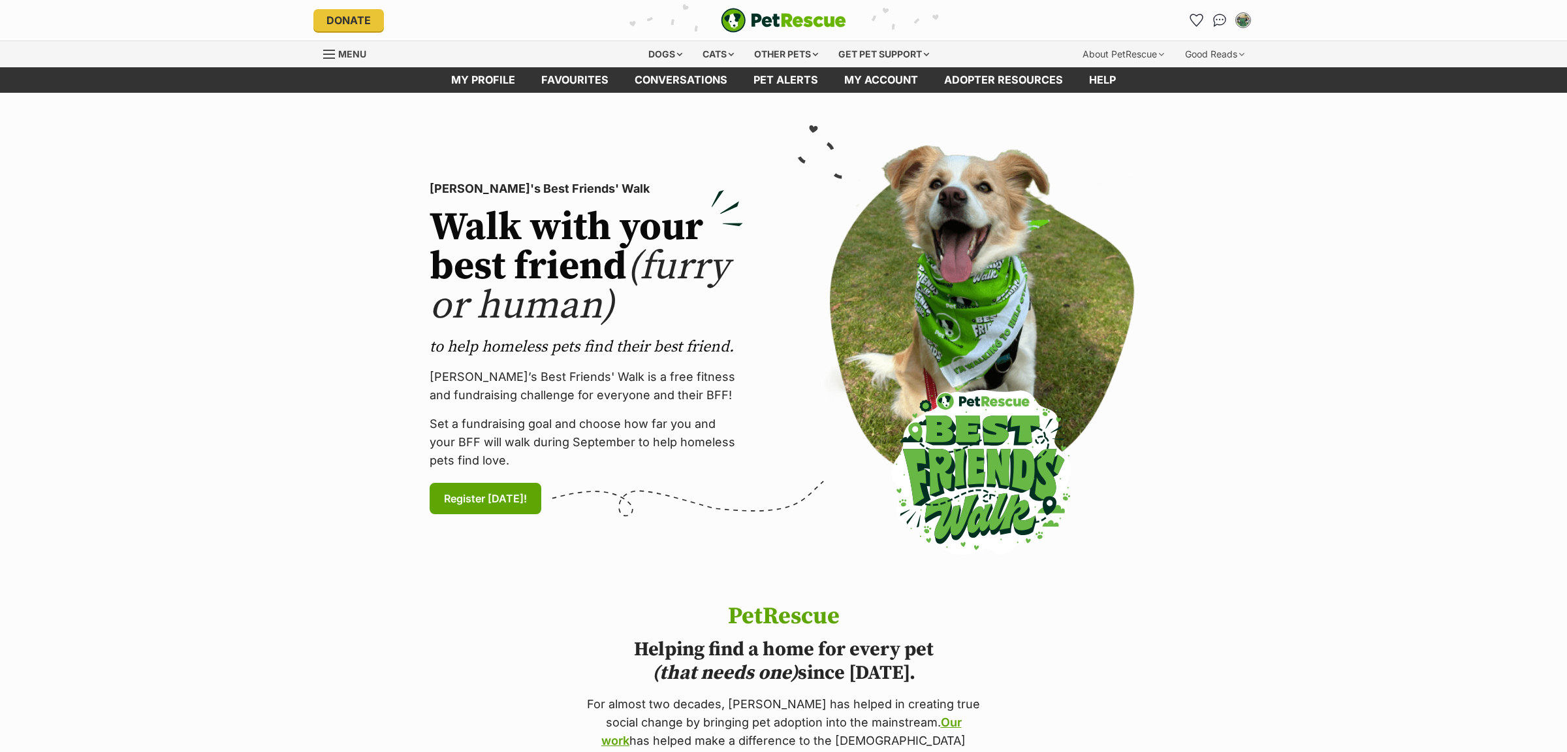  I want to click on a: My profile, so click(483, 80).